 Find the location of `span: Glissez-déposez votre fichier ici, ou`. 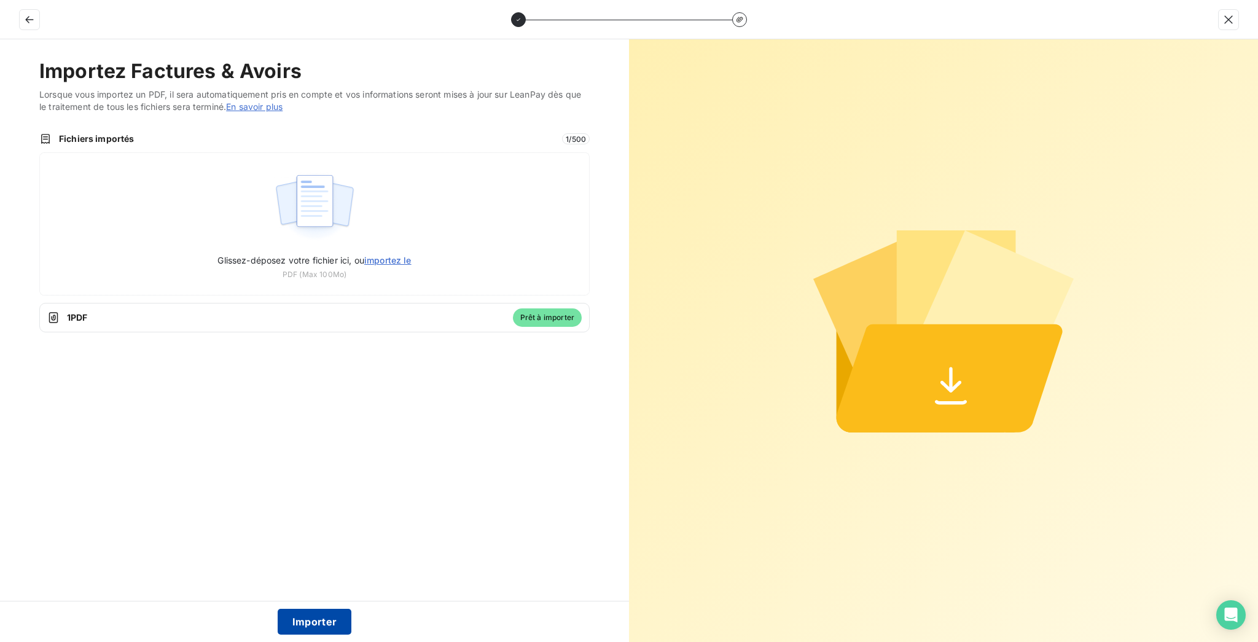

span: Glissez-déposez votre fichier ici, ou is located at coordinates (314, 260).